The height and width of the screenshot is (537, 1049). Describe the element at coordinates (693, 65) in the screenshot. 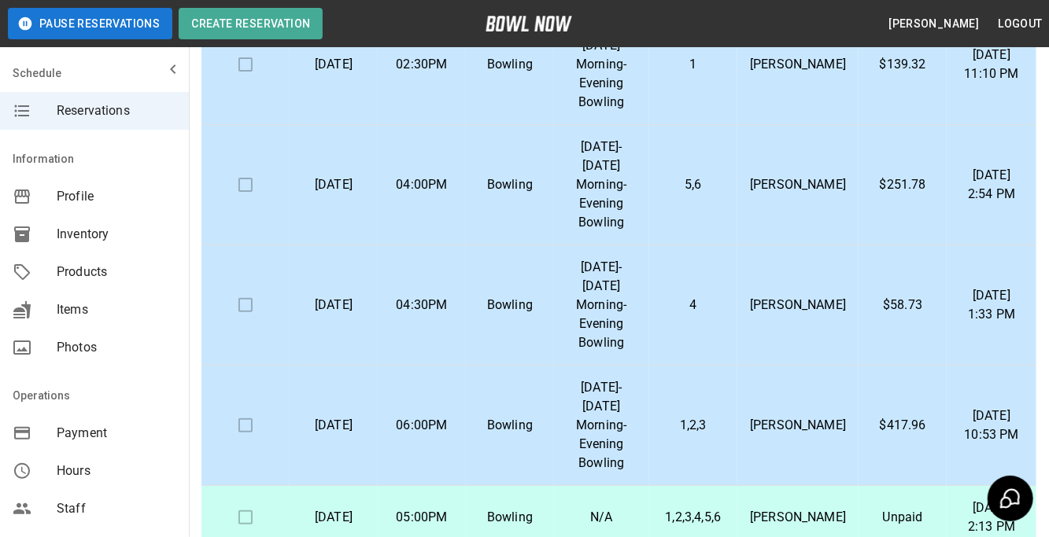

I see `p: 1` at that location.